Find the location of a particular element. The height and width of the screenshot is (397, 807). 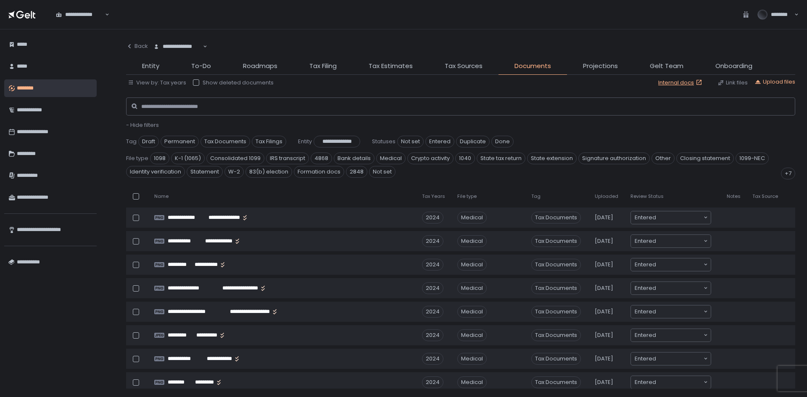

span: Uploaded is located at coordinates (607, 196).